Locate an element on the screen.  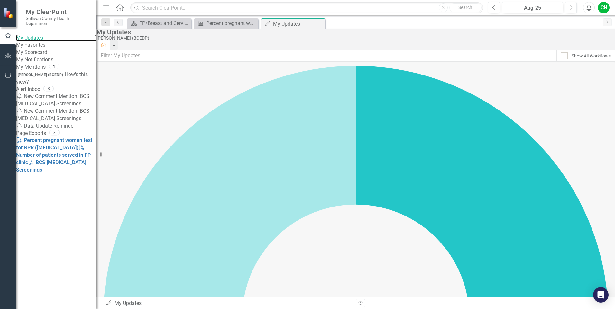
div: Aug-25 is located at coordinates (532, 8).